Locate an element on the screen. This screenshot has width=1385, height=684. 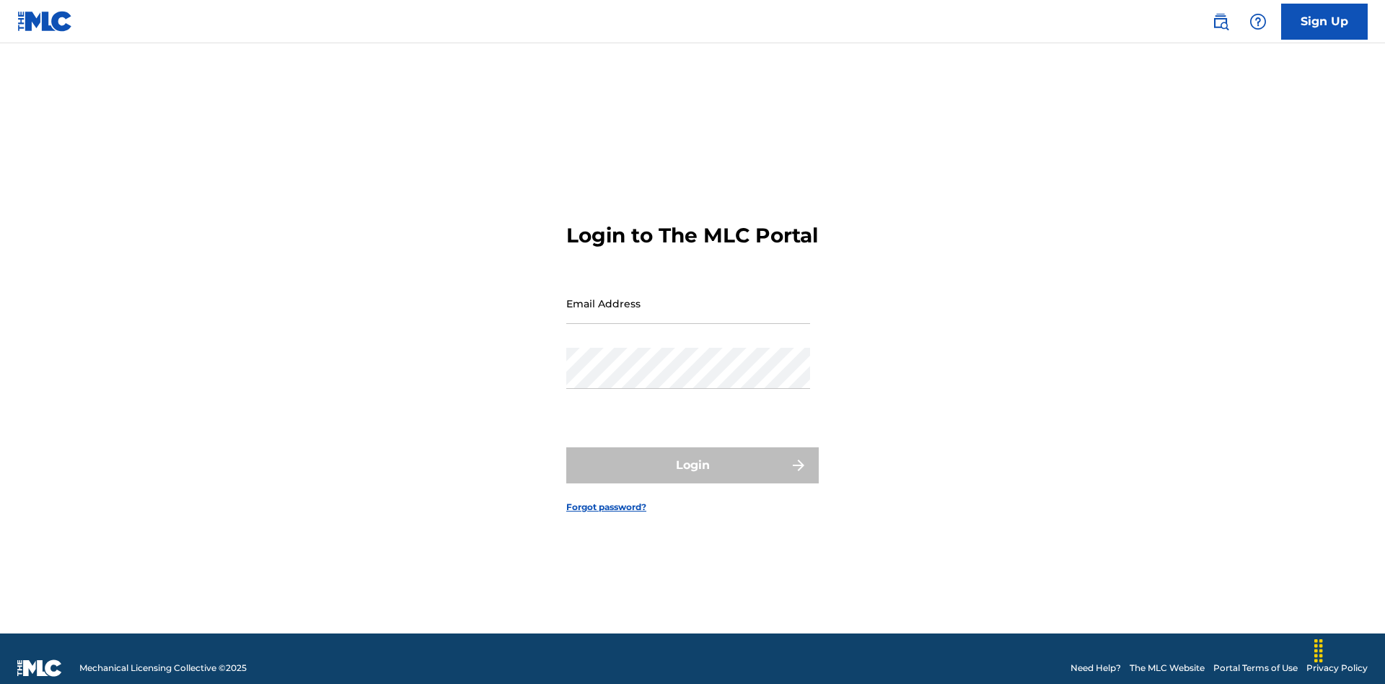
div: Help is located at coordinates (1258, 22).